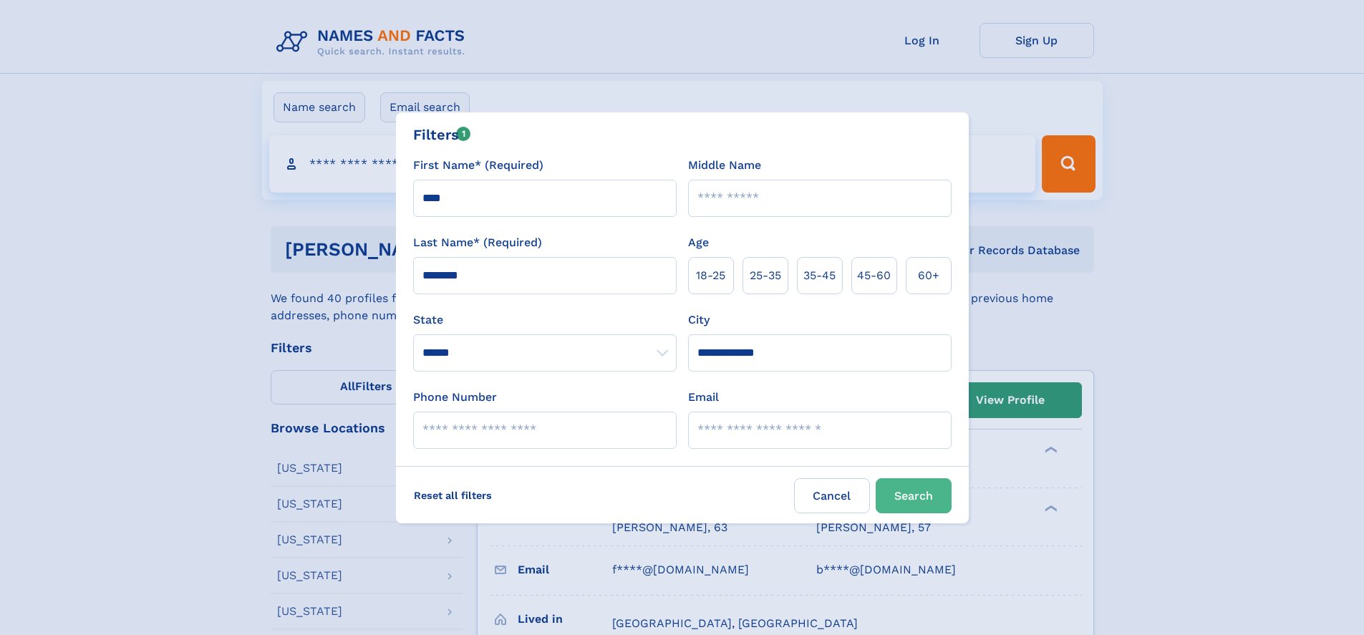 Image resolution: width=1364 pixels, height=635 pixels. I want to click on span: 60+, so click(928, 276).